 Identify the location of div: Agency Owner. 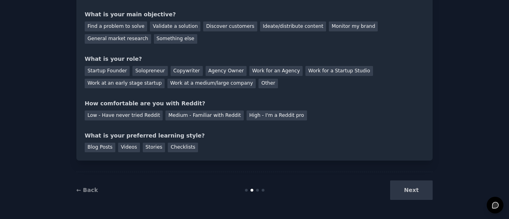
(226, 71).